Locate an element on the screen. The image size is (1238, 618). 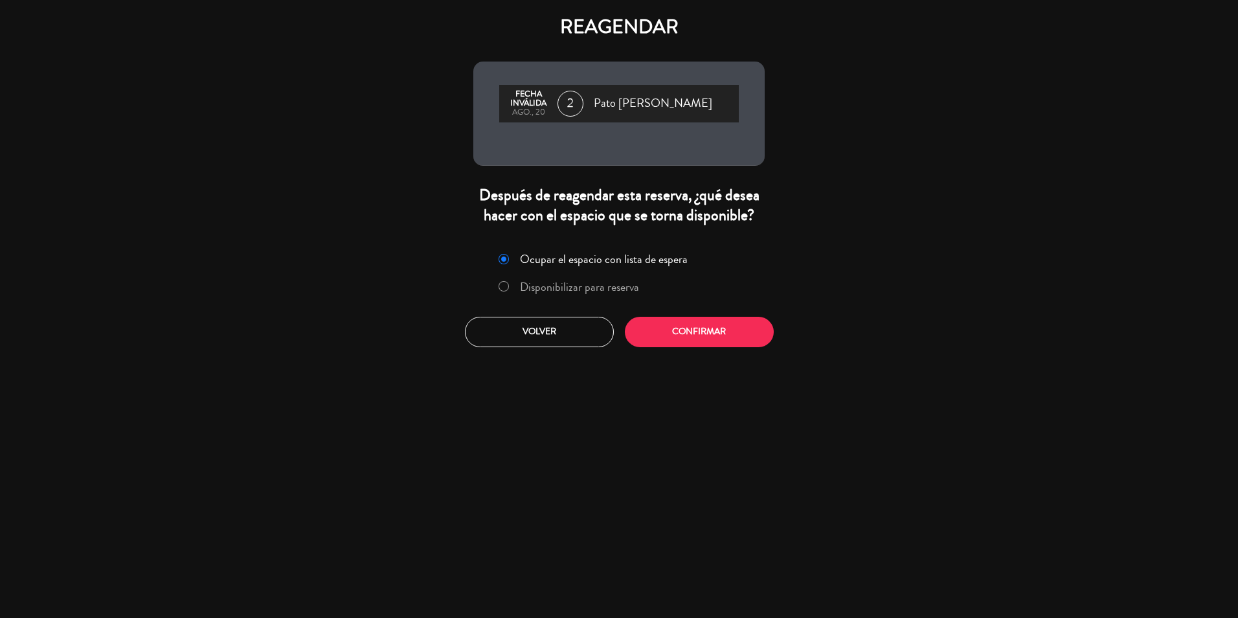
div: Después de reagendar esta reserva, ¿qué desea hacer con el espacio que se torna disponible? is located at coordinates (619, 205).